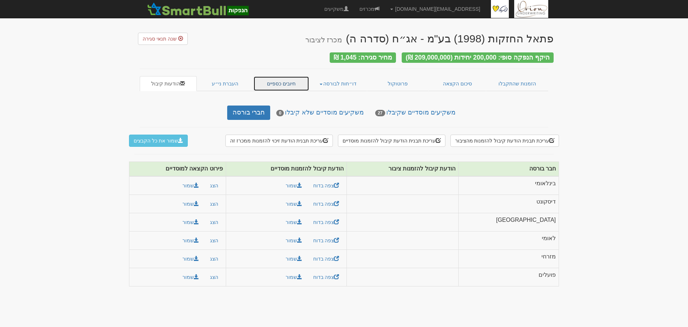 The image size is (688, 327). What do you see at coordinates (505, 141) in the screenshot?
I see `button: עריכת תבנית הודעת קיבול להזמנות מהציבור` at bounding box center [505, 141].